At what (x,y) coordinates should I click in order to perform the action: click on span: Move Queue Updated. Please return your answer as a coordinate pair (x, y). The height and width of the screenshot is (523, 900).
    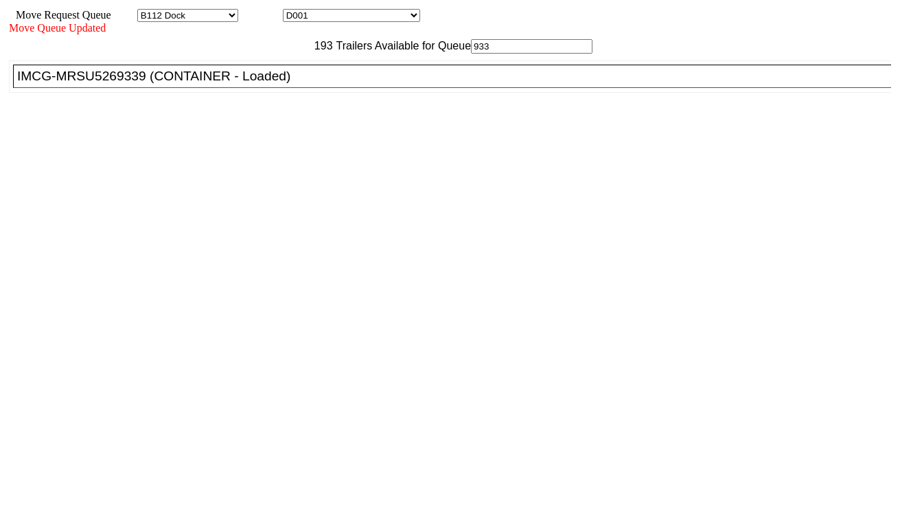
    Looking at the image, I should click on (57, 27).